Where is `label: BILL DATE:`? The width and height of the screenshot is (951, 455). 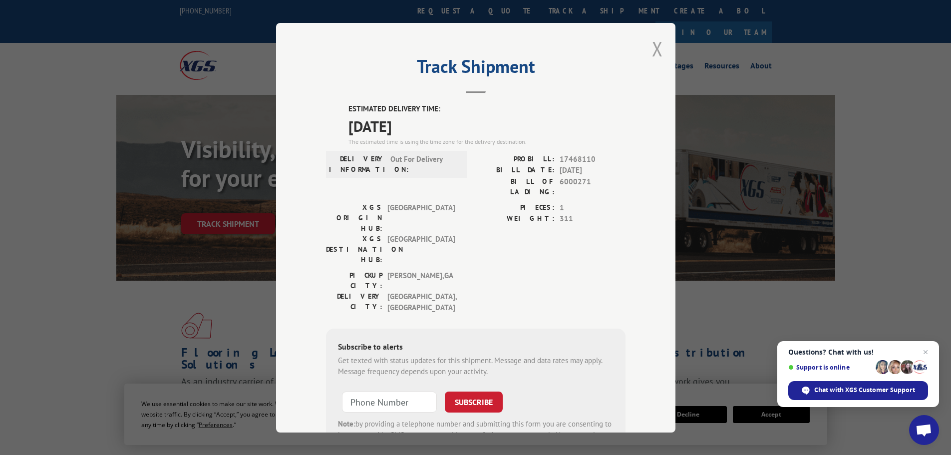
label: BILL DATE: is located at coordinates (515, 170).